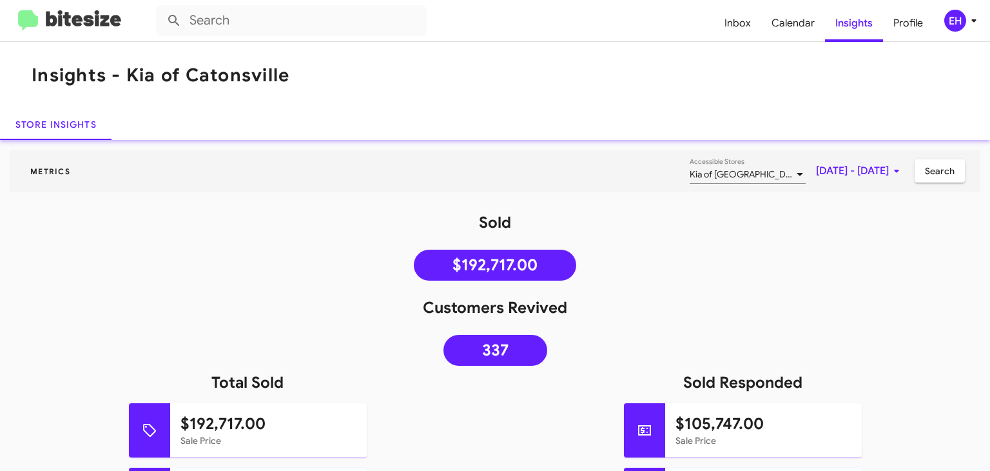  What do you see at coordinates (495, 265) in the screenshot?
I see `span: $192,717.00` at bounding box center [495, 265].